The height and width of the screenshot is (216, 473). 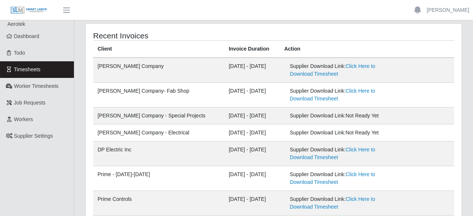 I want to click on td: Prime Controls, so click(x=158, y=203).